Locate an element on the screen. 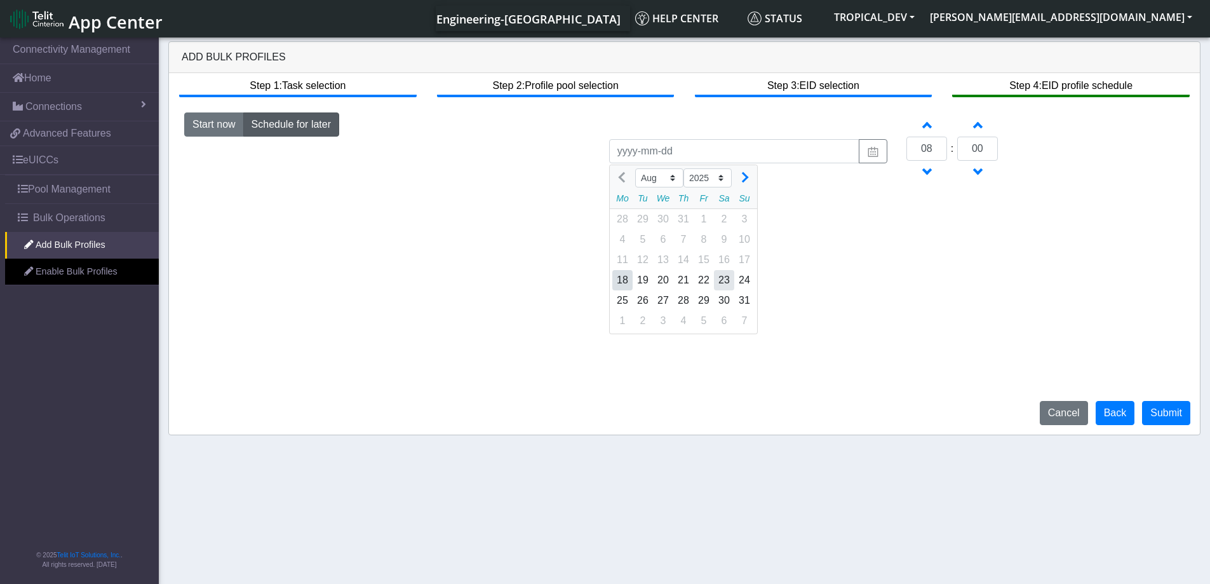  div: Campaign Timing Options is located at coordinates (262, 125).